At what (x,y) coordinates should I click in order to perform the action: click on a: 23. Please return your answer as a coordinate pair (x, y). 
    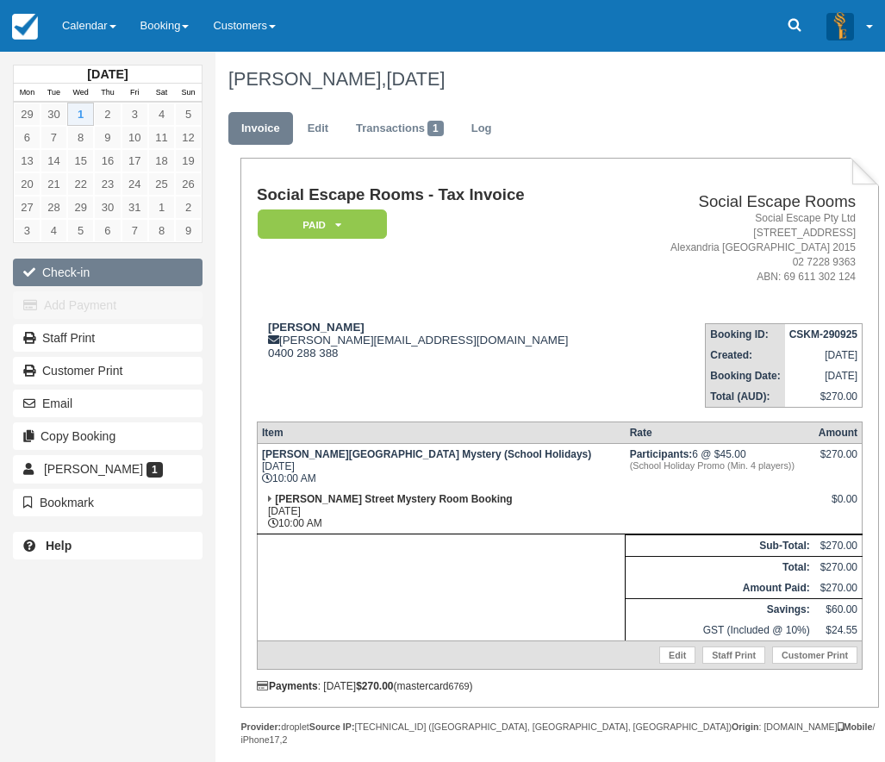
    Looking at the image, I should click on (107, 183).